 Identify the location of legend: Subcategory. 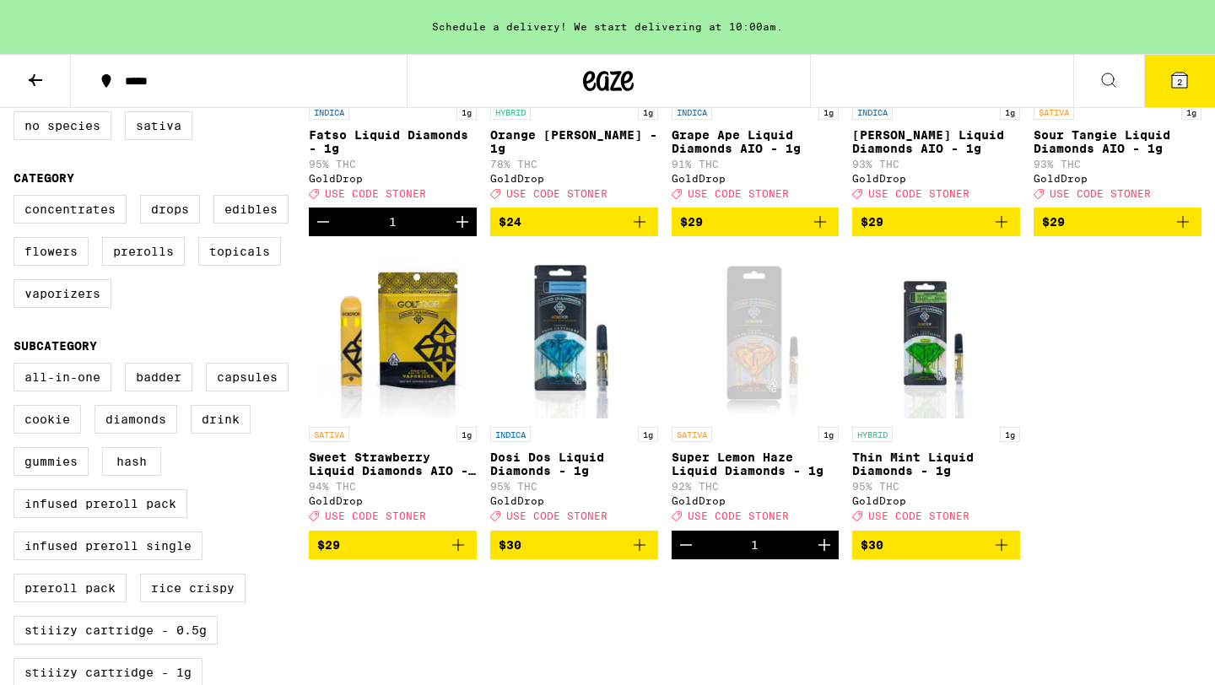
(55, 346).